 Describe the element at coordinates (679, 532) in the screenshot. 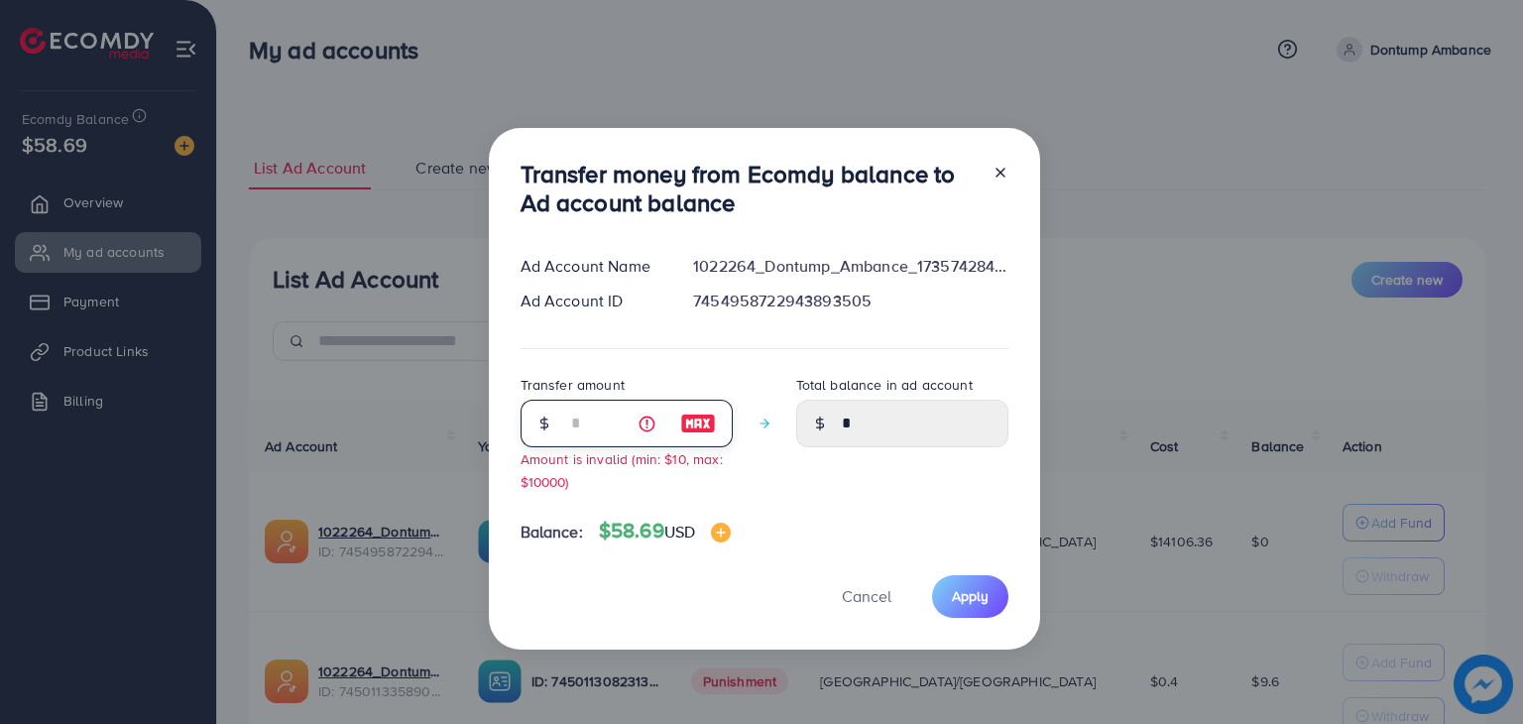

I see `span: USD` at that location.